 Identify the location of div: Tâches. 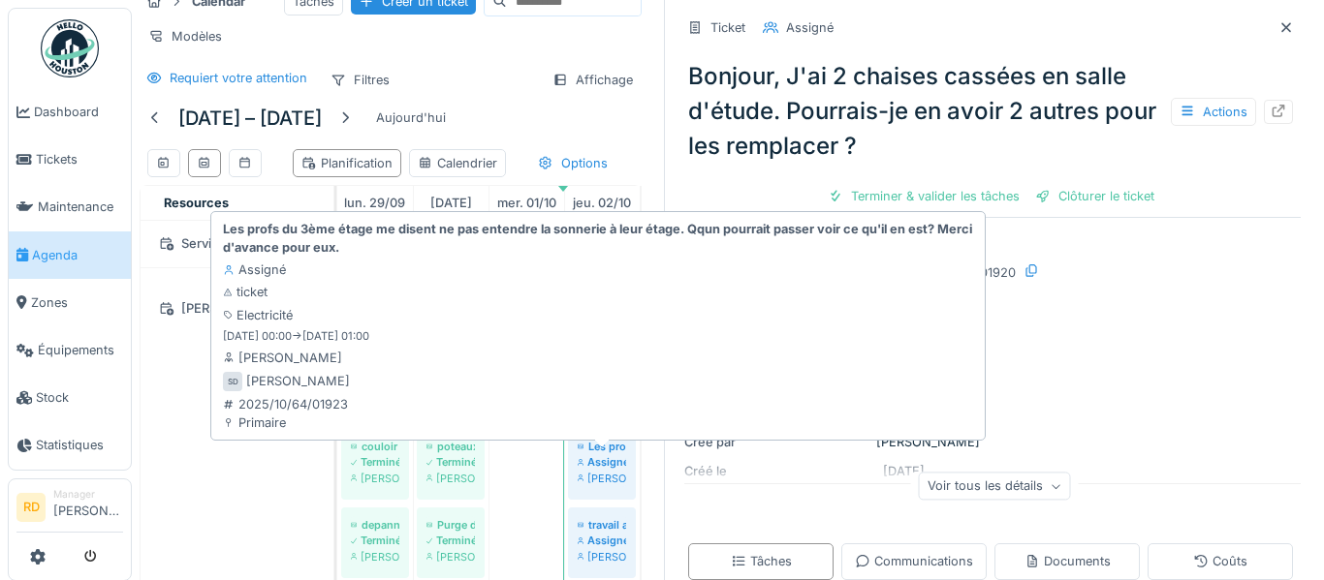
(761, 561).